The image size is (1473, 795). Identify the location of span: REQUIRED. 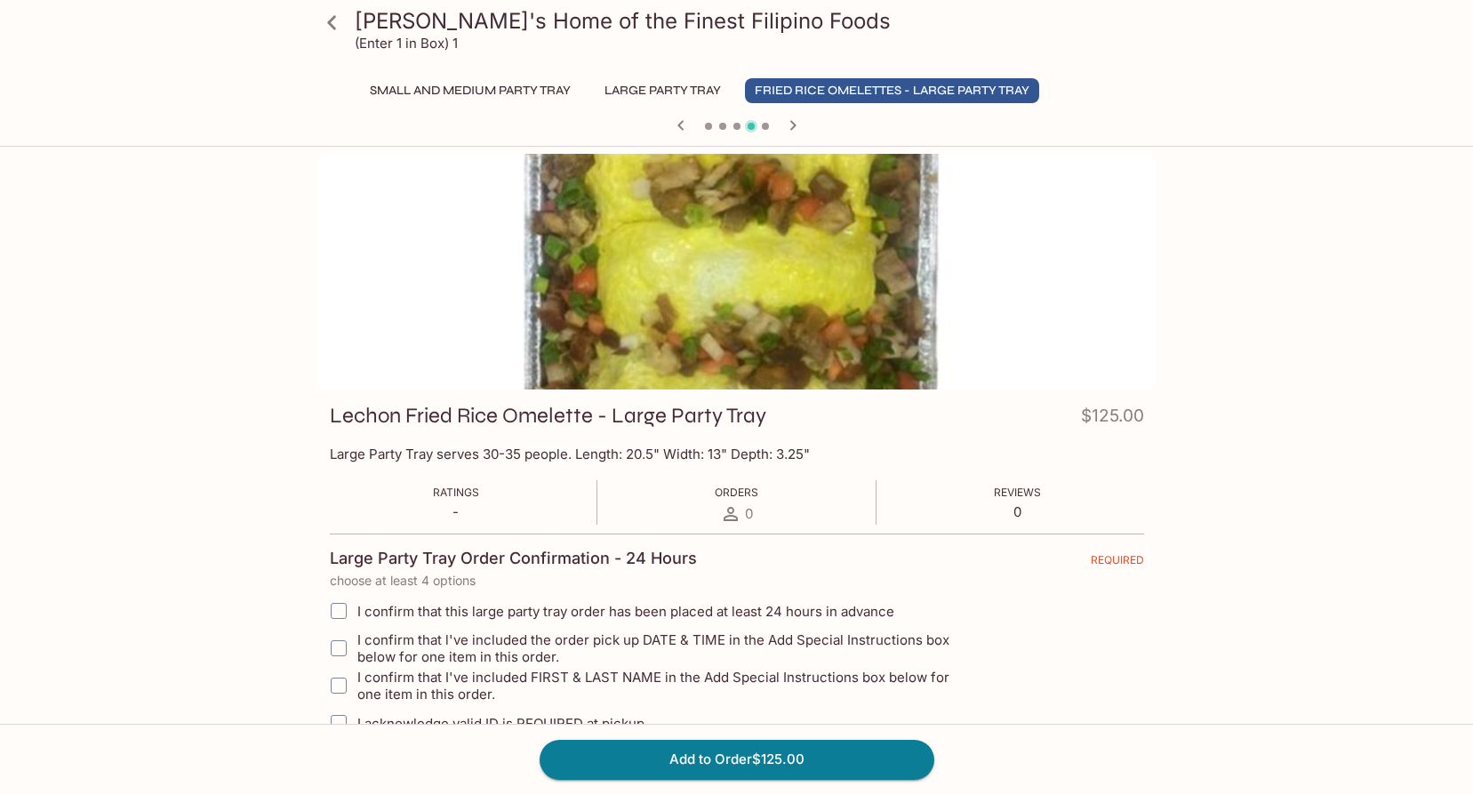
(1118, 563).